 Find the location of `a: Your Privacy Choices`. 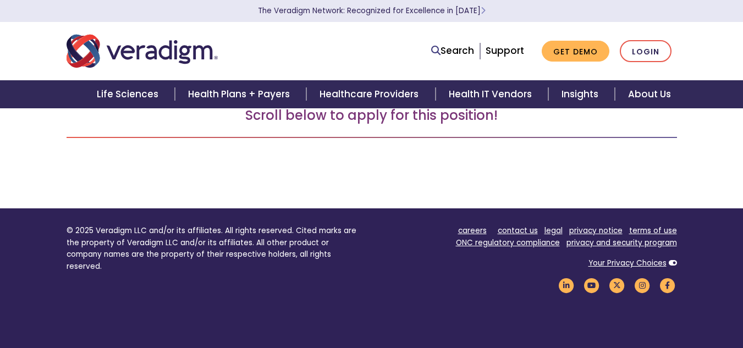

a: Your Privacy Choices is located at coordinates (627, 263).